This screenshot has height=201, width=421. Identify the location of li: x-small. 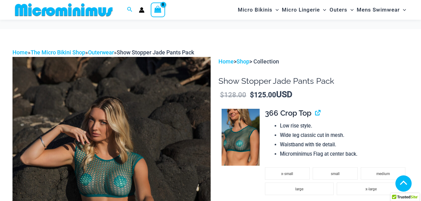
(287, 173).